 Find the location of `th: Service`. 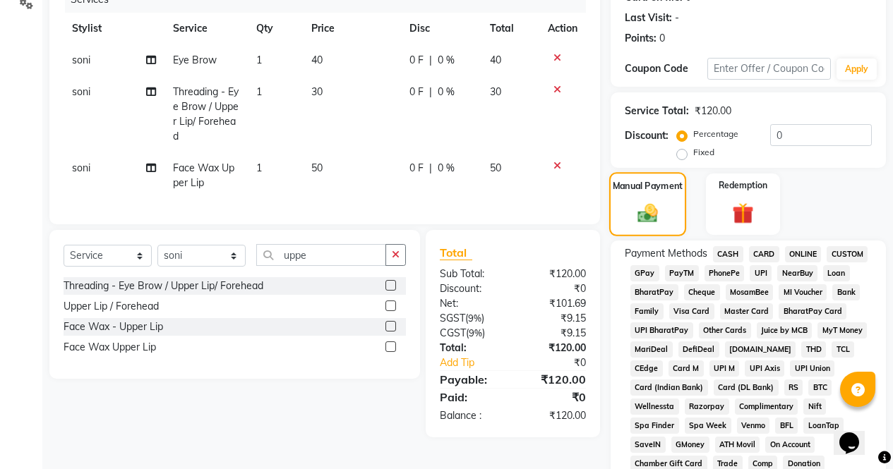

th: Service is located at coordinates (205, 28).